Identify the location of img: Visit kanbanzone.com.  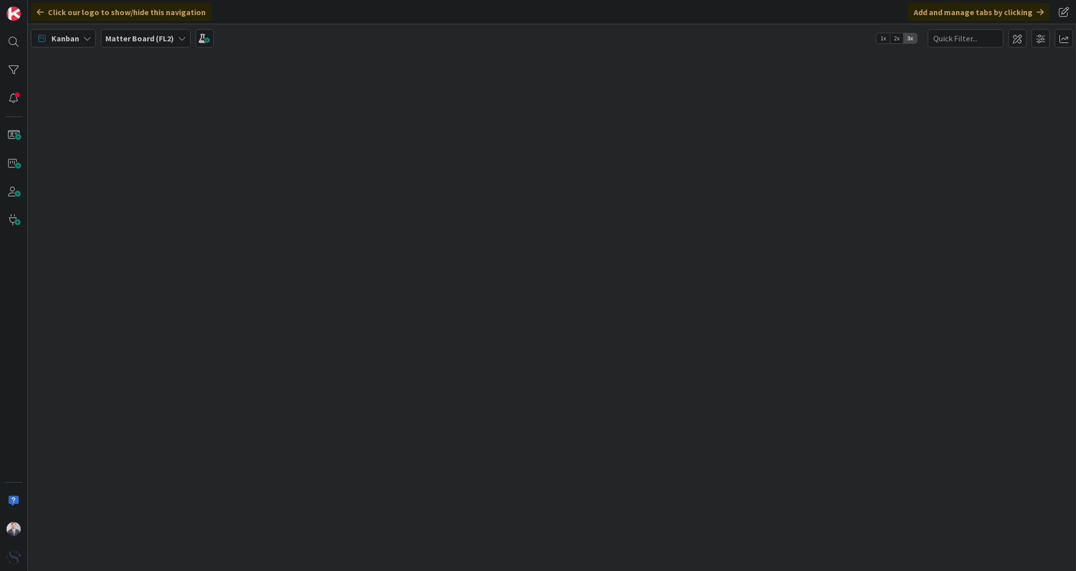
(14, 14).